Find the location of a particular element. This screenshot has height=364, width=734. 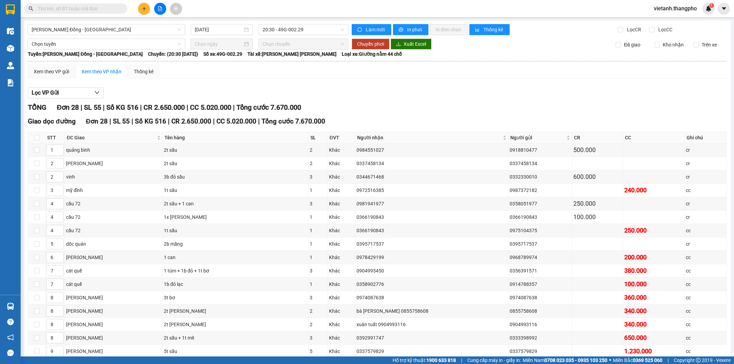

span: vietanh.thangpho is located at coordinates (675, 8).